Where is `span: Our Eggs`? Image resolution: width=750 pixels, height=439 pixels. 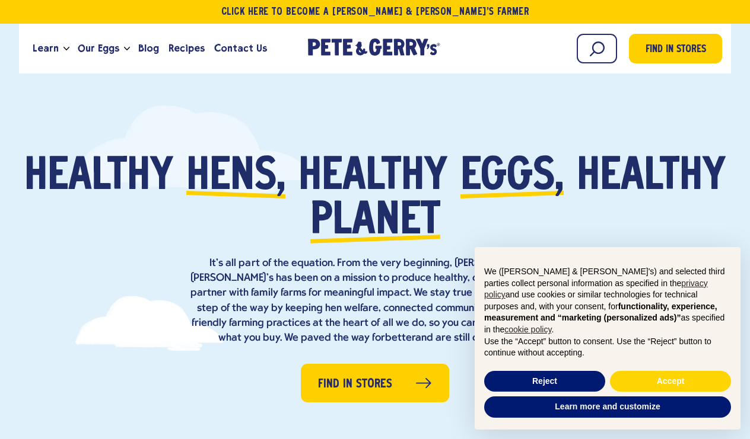
span: Our Eggs is located at coordinates (98, 48).